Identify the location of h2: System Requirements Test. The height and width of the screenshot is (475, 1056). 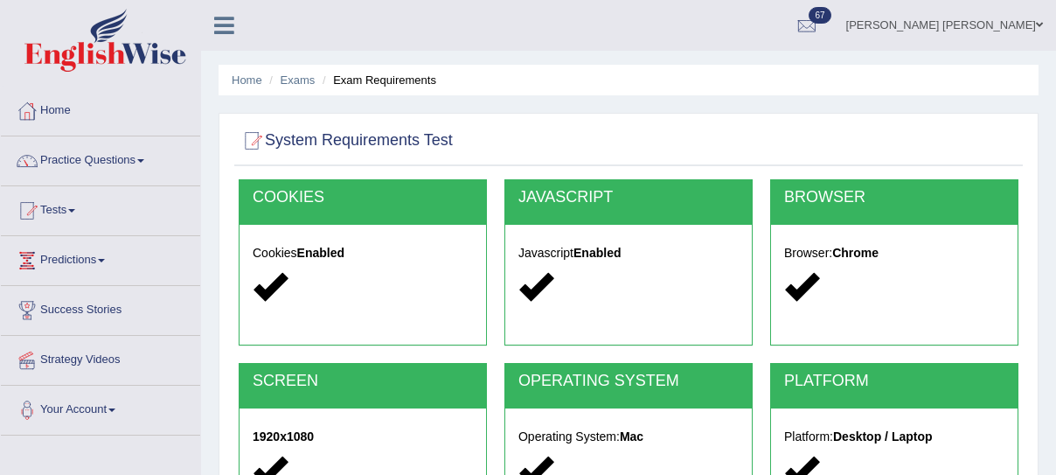
(345, 141).